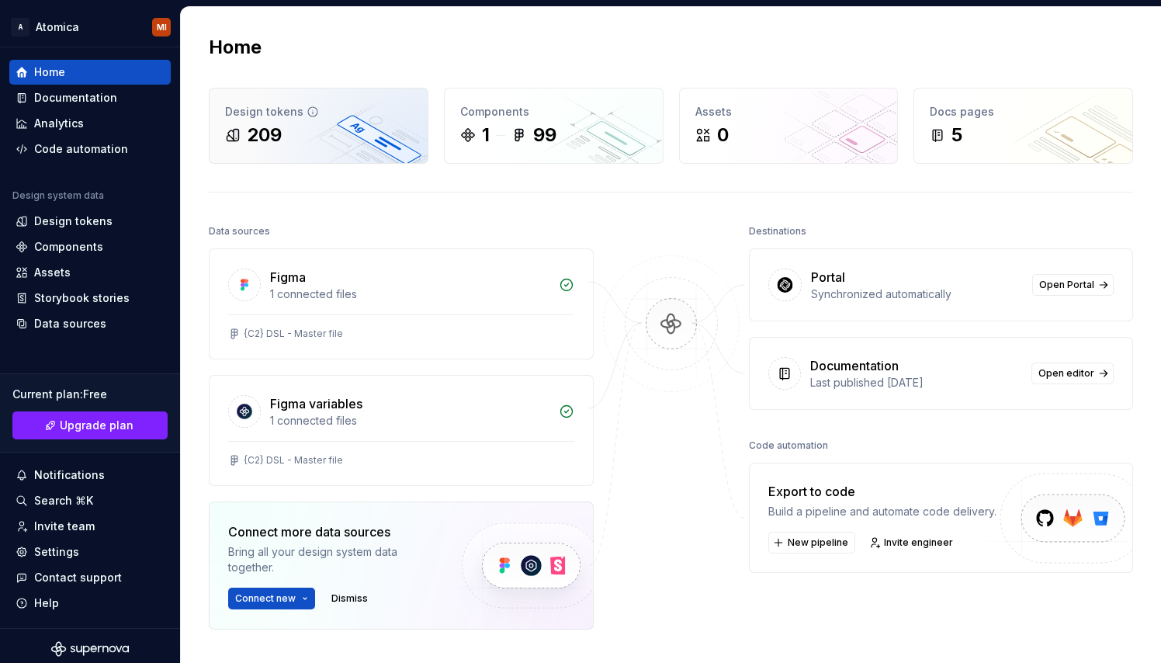 The image size is (1161, 663). What do you see at coordinates (1023, 126) in the screenshot?
I see `a: Docs pages5` at bounding box center [1023, 126].